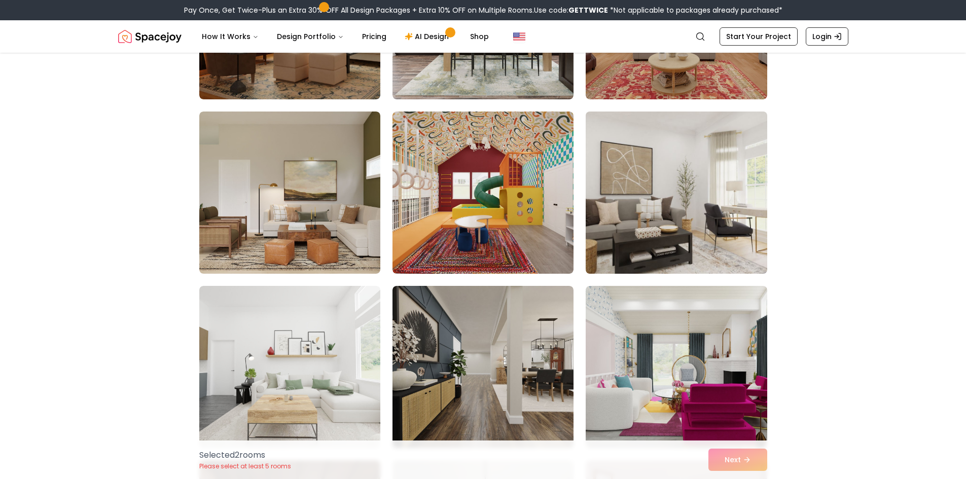 The height and width of the screenshot is (479, 966). I want to click on span: Use code:, so click(571, 10).